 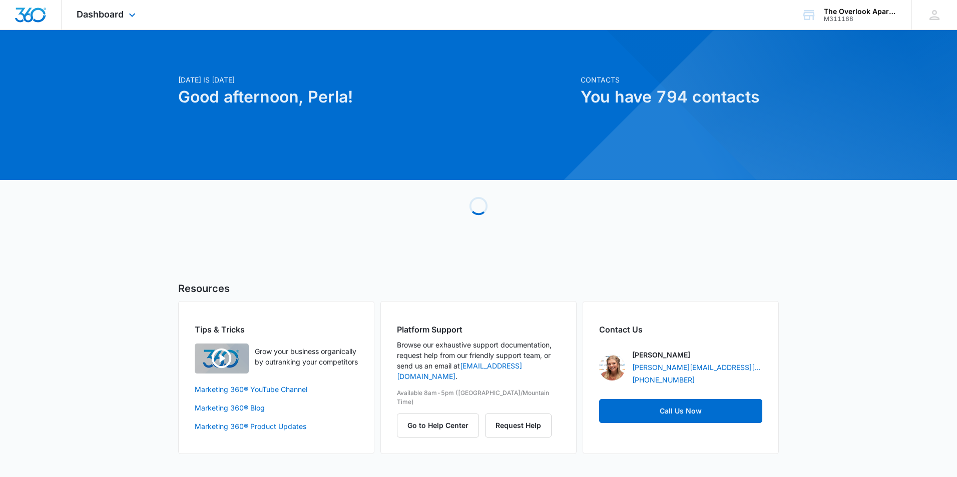 I want to click on button: Request Help, so click(x=518, y=426).